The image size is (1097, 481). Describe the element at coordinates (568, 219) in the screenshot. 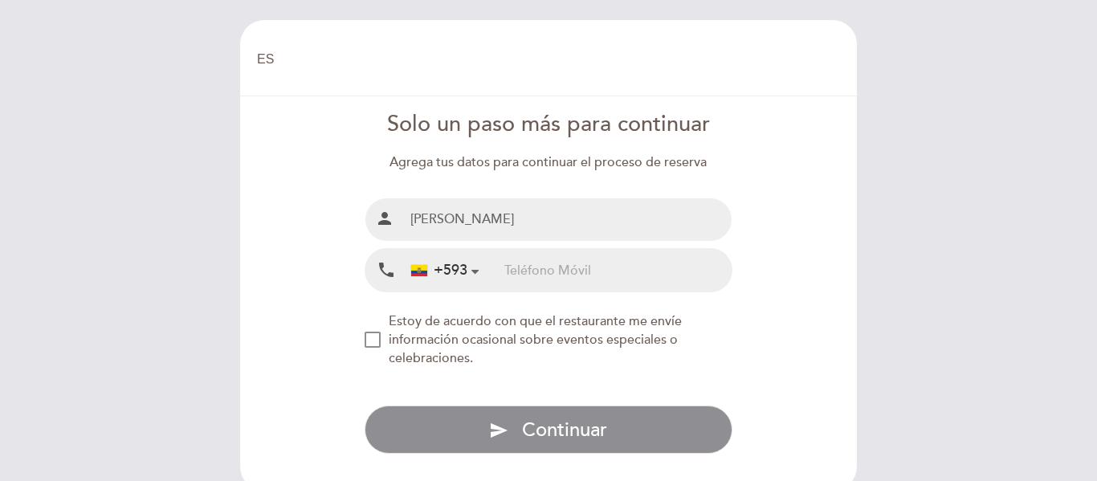

I see `input: Nombre y Apellido` at that location.